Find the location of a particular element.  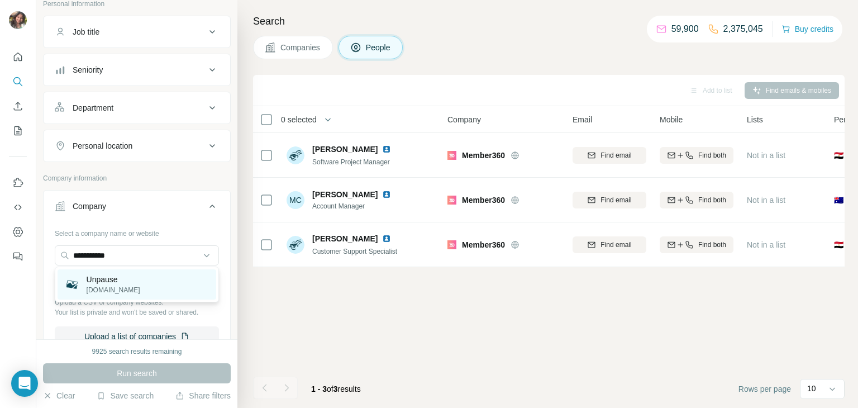

span: Account Manager is located at coordinates (354, 206).